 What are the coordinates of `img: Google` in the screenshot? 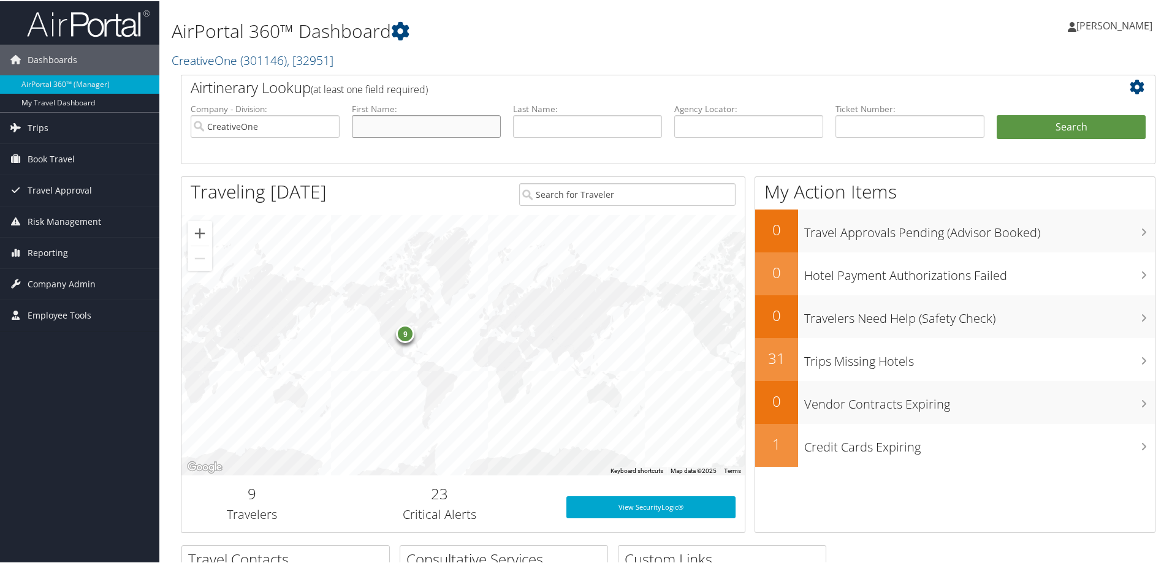 It's located at (205, 467).